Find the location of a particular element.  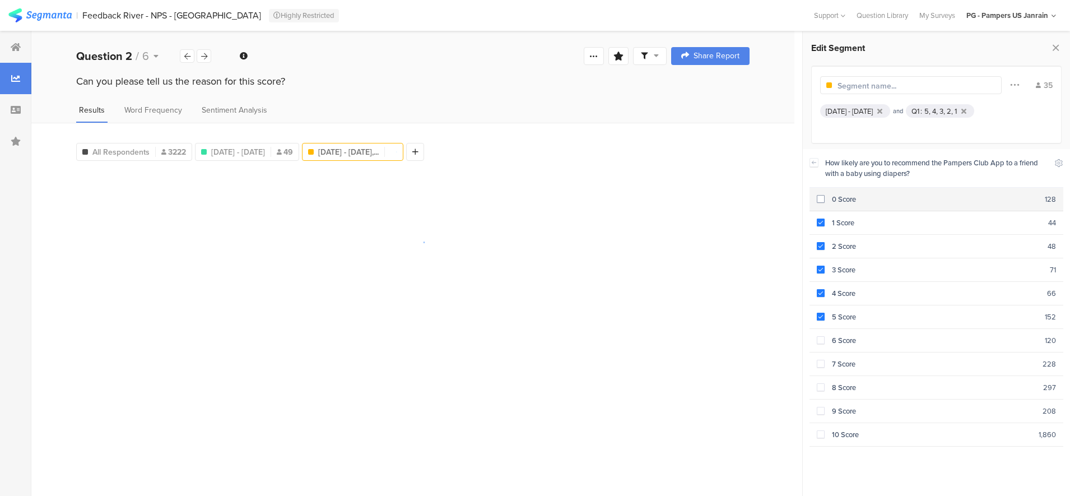

span: 3222 is located at coordinates (174, 152).